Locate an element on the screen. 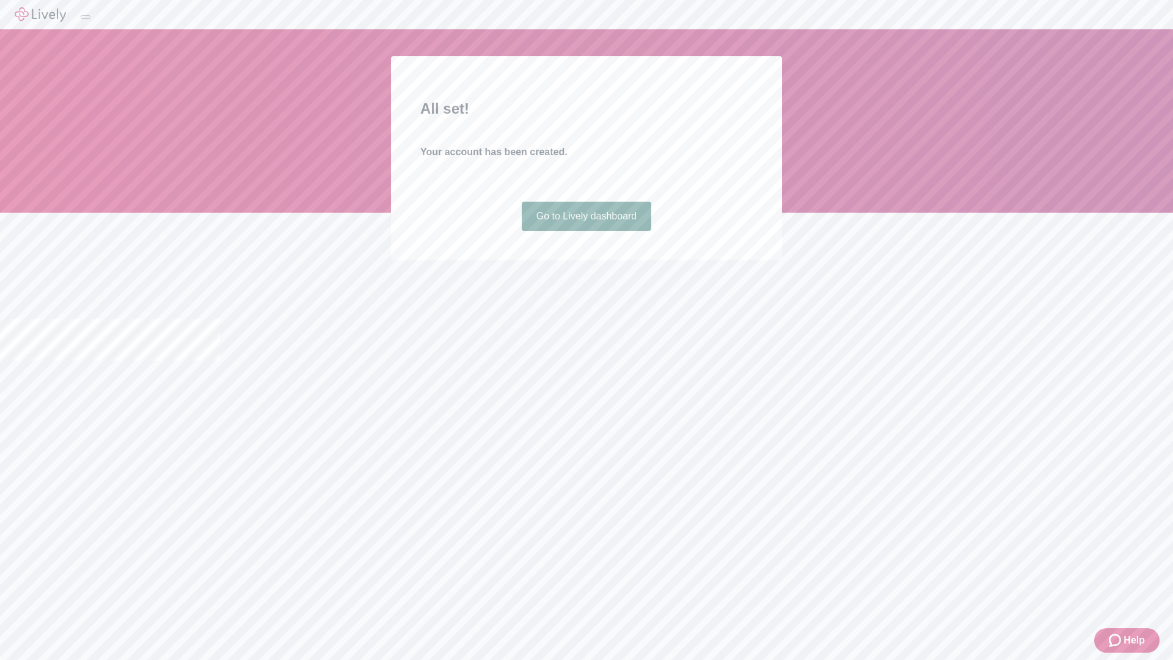 This screenshot has height=660, width=1173. h2: All set! is located at coordinates (586, 109).